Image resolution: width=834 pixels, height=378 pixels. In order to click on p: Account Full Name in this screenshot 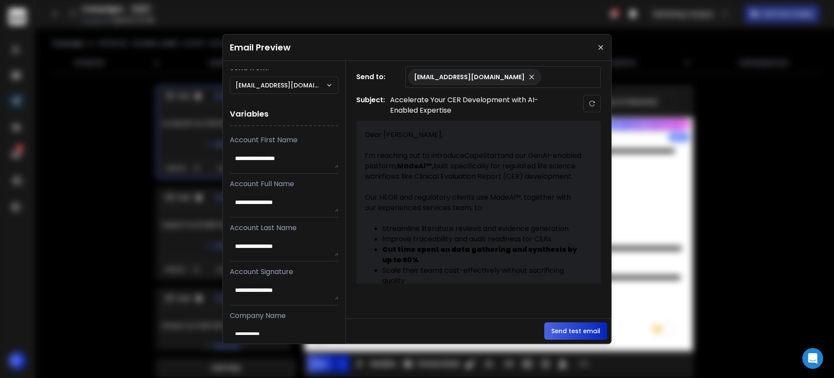, I will do `click(284, 184)`.